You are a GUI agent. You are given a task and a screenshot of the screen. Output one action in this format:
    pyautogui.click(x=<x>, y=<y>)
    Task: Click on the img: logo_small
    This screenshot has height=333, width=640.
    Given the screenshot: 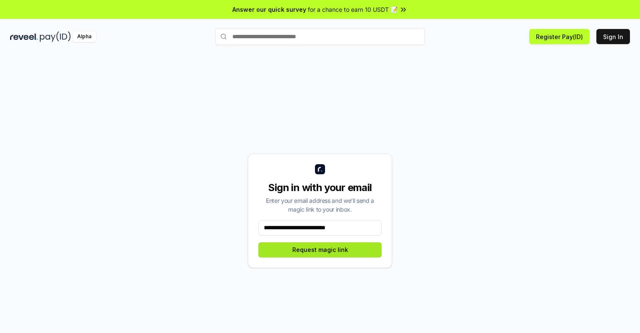 What is the action you would take?
    pyautogui.click(x=320, y=169)
    